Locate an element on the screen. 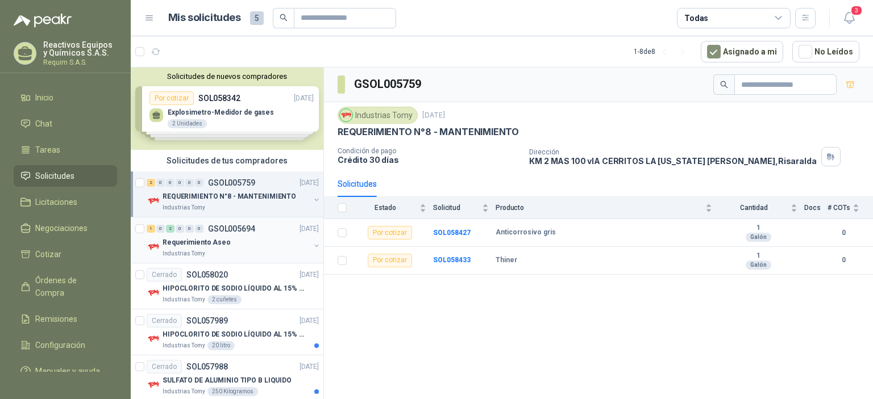 Image resolution: width=873 pixels, height=399 pixels. span: Remisiones is located at coordinates (56, 319).